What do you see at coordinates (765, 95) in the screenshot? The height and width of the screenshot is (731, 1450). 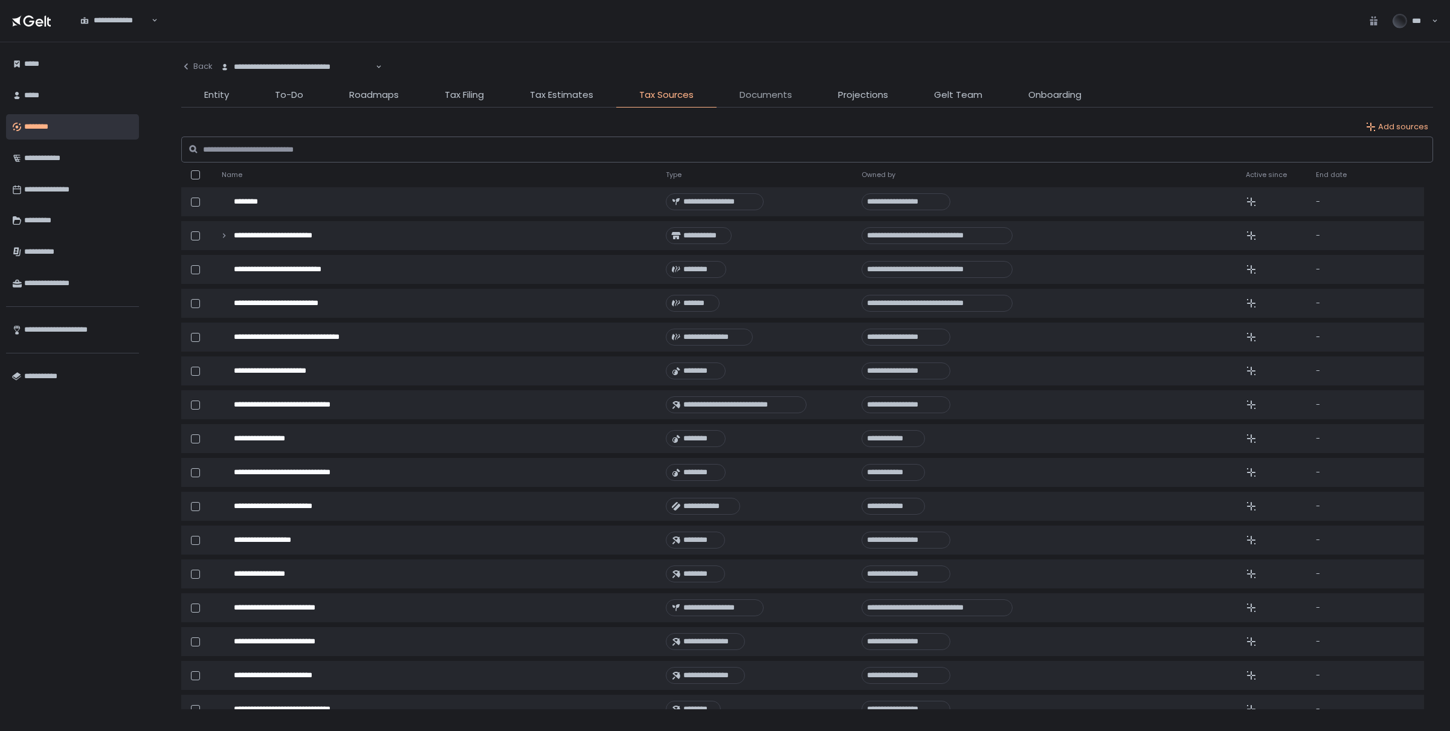 I see `span: Documents` at bounding box center [765, 95].